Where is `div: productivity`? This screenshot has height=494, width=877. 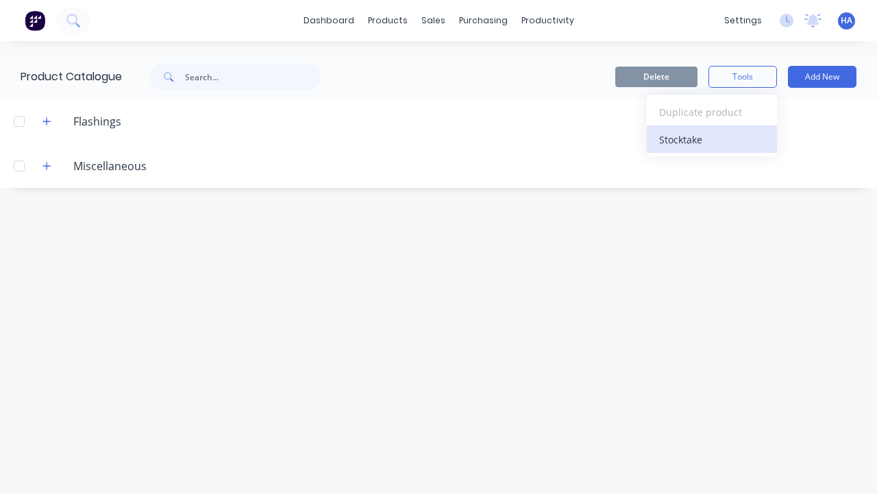
div: productivity is located at coordinates (548, 21).